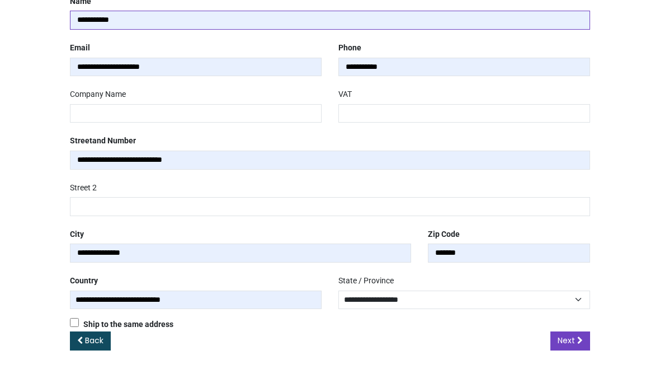  What do you see at coordinates (94, 340) in the screenshot?
I see `span: Back` at bounding box center [94, 340].